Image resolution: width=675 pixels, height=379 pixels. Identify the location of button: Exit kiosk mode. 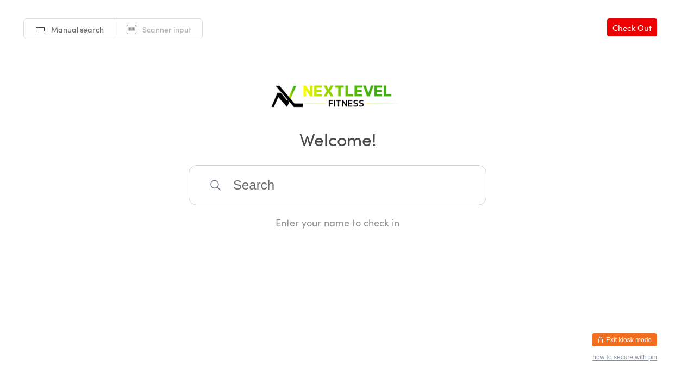
(624, 340).